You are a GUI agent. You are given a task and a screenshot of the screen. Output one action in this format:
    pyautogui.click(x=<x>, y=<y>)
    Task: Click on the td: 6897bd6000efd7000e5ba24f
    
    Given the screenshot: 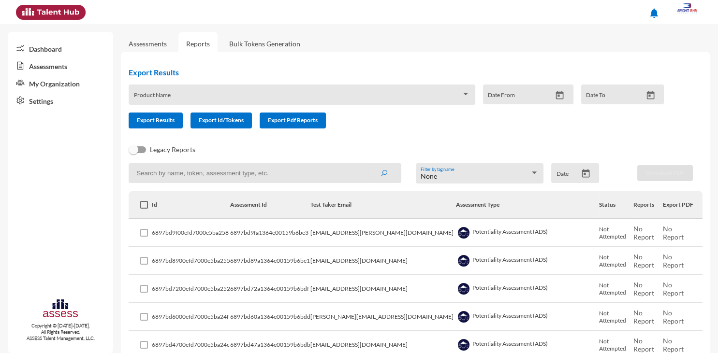 What is the action you would take?
    pyautogui.click(x=191, y=318)
    